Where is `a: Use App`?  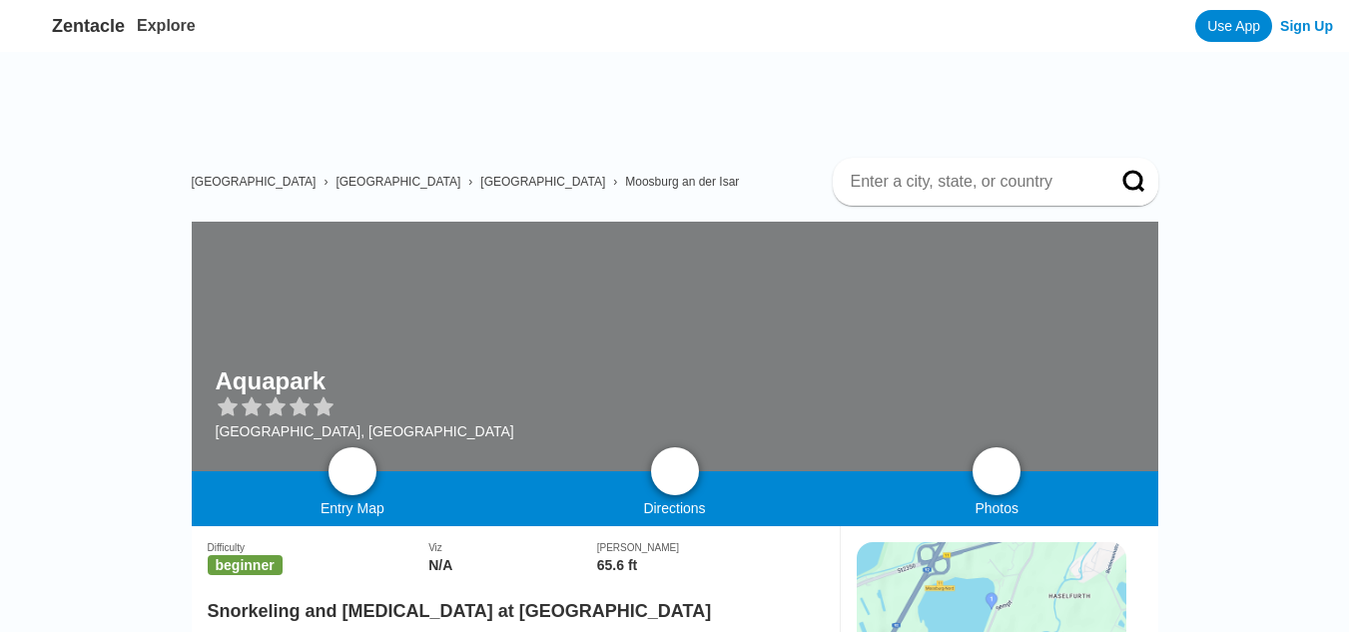 a: Use App is located at coordinates (1233, 26).